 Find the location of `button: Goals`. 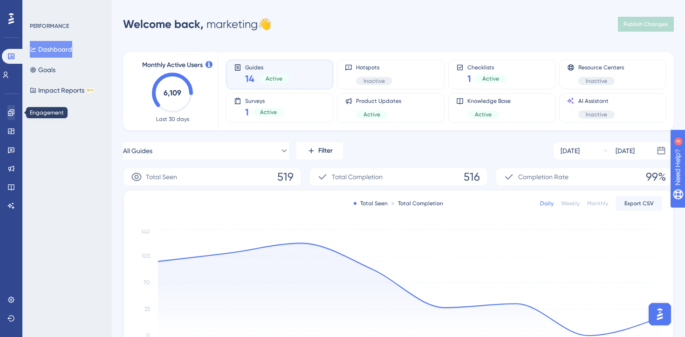

button: Goals is located at coordinates (42, 70).